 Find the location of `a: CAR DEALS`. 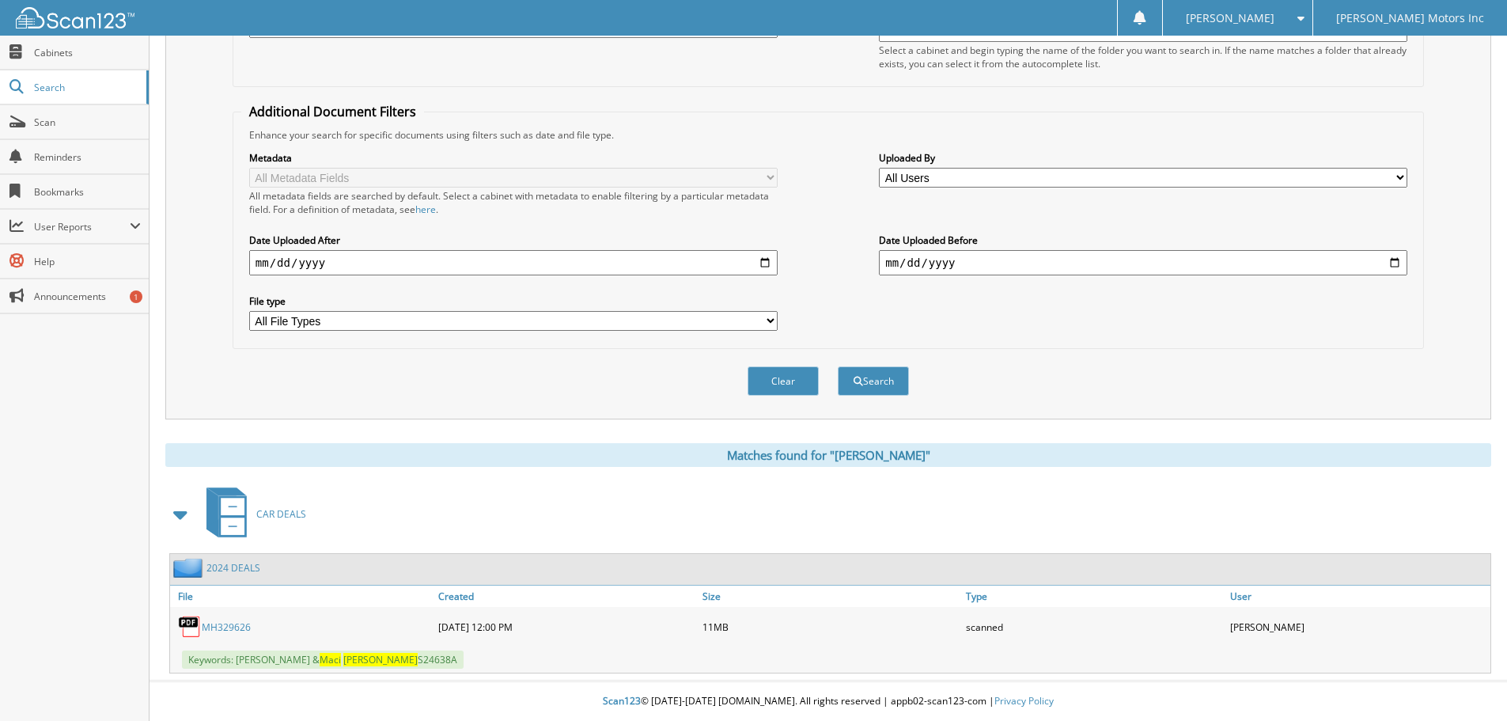

a: CAR DEALS is located at coordinates (252, 513).